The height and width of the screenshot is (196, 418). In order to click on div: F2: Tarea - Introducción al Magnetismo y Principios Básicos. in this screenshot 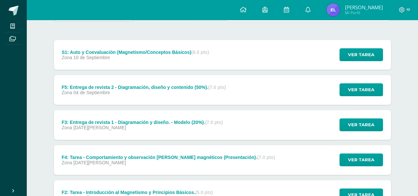, I will do `click(137, 192)`.